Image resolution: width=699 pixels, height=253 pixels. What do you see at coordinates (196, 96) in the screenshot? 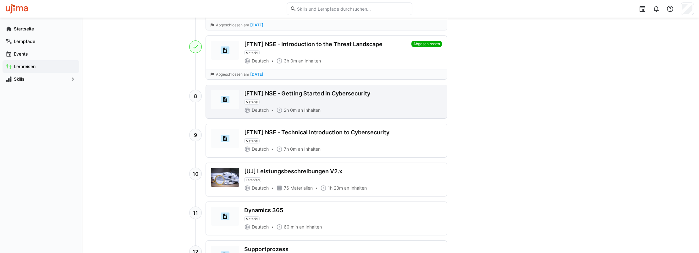
I see `div: 8` at bounding box center [196, 96].